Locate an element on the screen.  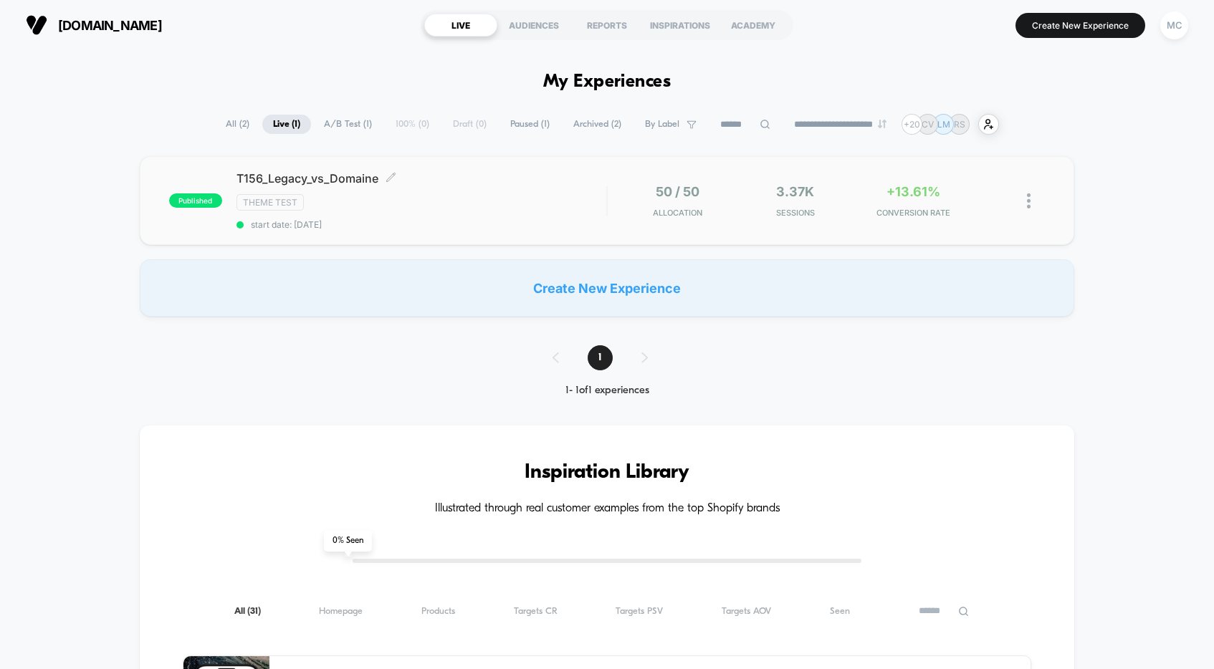
span: Paused ( 1 ) is located at coordinates (529, 124).